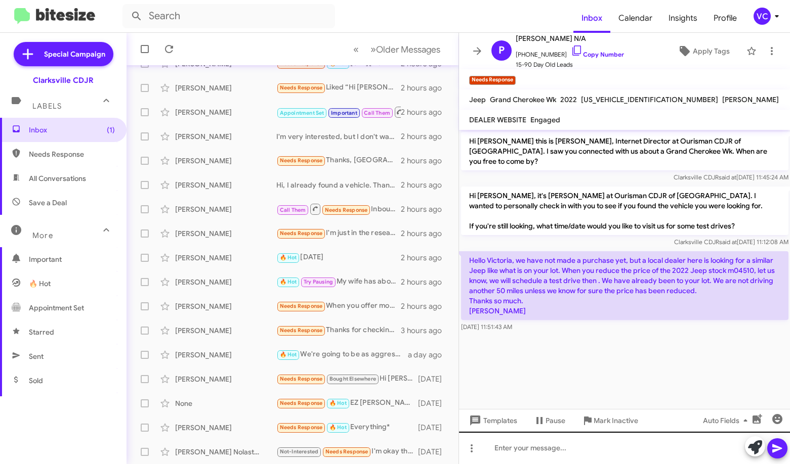  Describe the element at coordinates (63, 80) in the screenshot. I see `div: Clarksville CDJR` at that location.